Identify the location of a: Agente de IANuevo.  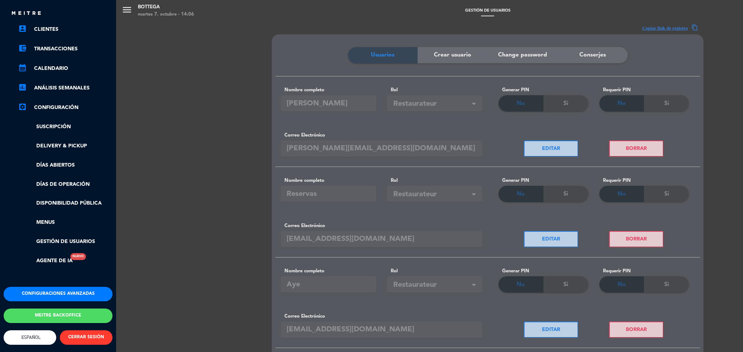
(45, 261).